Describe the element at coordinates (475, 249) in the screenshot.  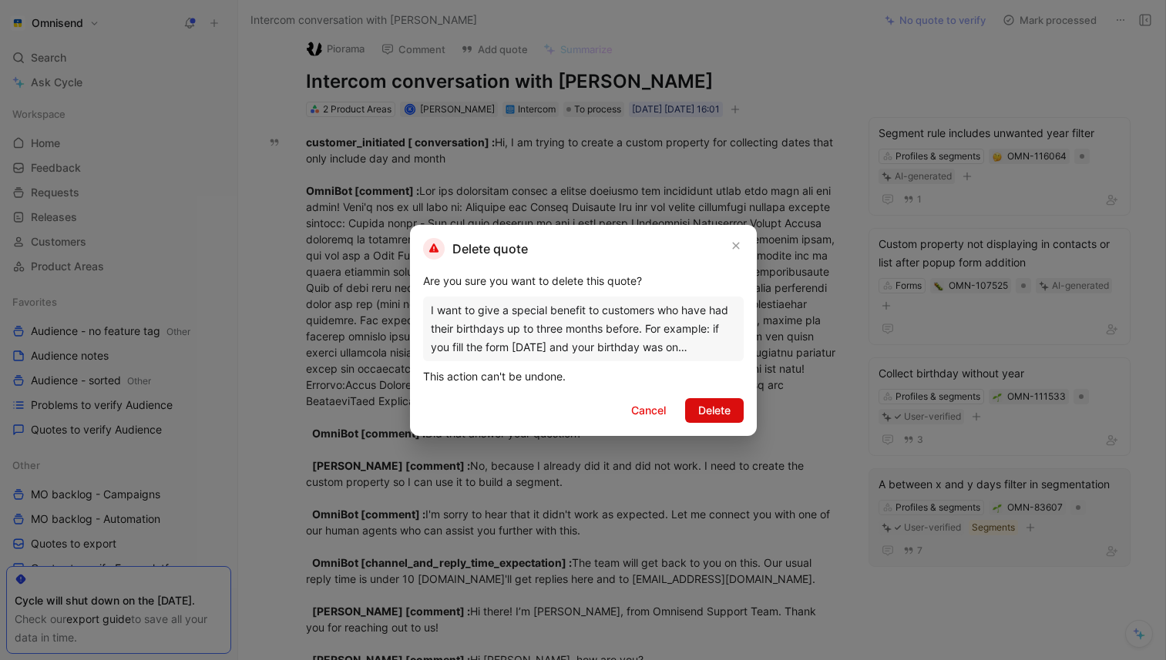
I see `h2: Delete quote` at that location.